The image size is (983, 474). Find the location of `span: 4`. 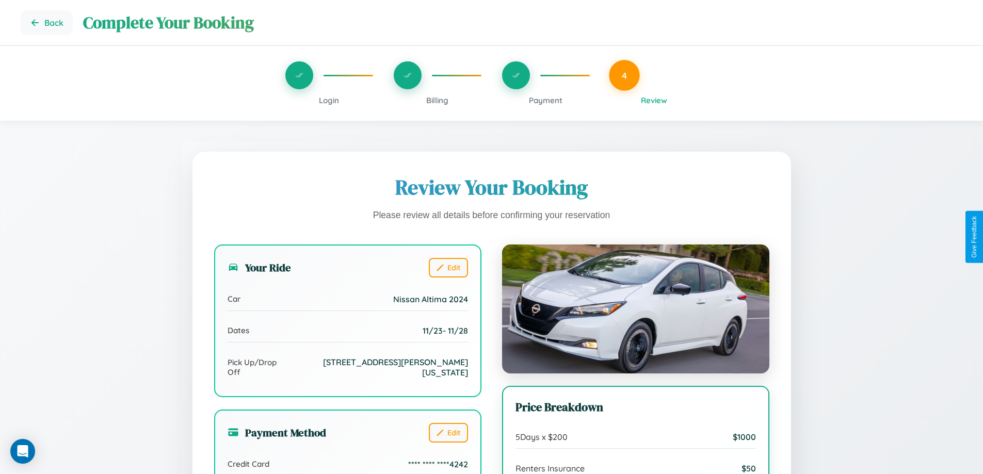

span: 4 is located at coordinates (624, 75).